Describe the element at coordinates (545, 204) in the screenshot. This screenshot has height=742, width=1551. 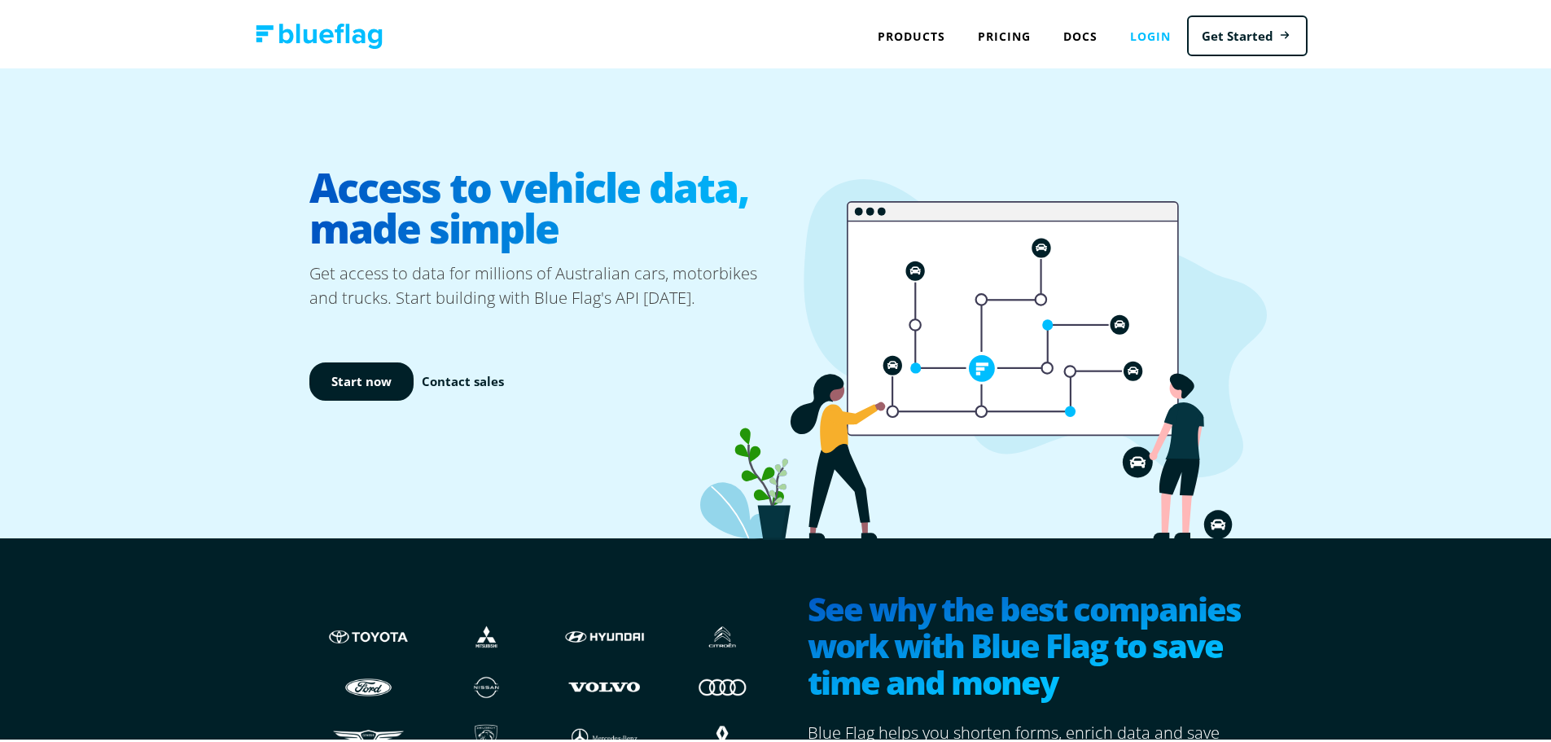
I see `h1: Access to vehicle data, made simple` at that location.